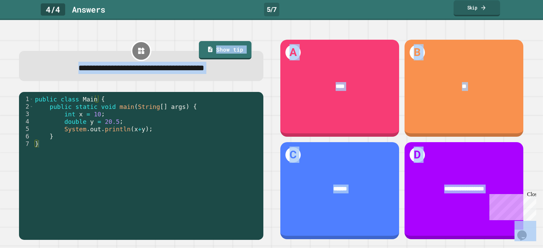 This screenshot has width=543, height=248. I want to click on div: 5, so click(26, 129).